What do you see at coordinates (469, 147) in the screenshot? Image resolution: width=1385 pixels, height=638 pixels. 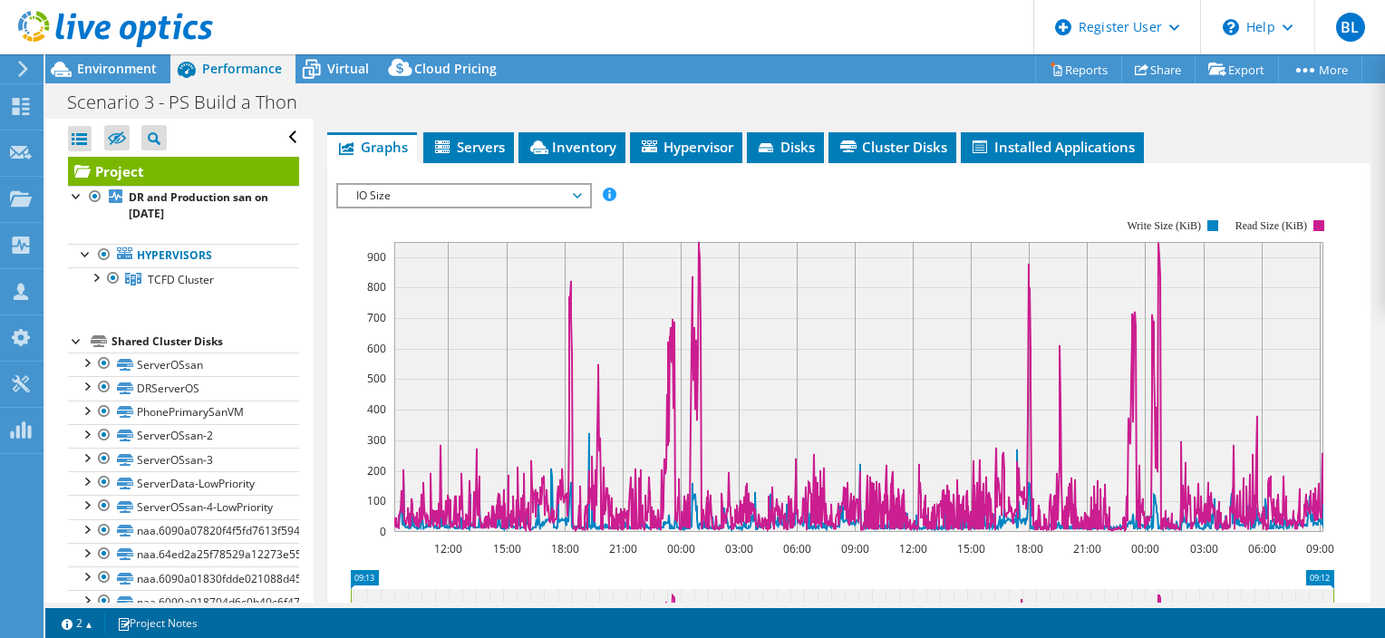 I see `span: Servers` at bounding box center [469, 147].